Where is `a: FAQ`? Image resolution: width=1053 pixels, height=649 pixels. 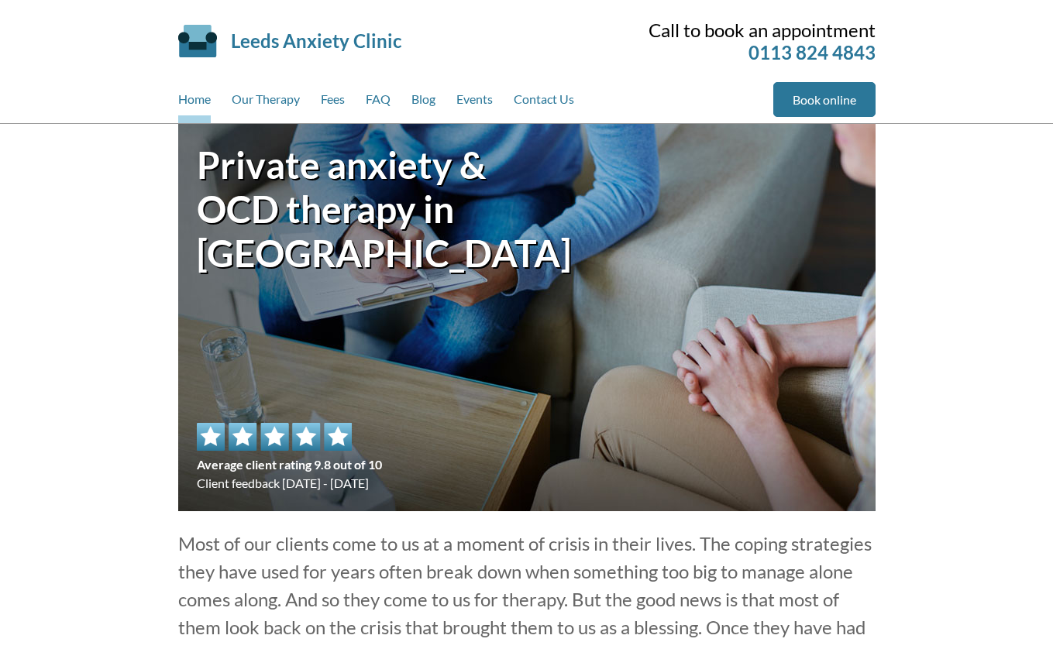
a: FAQ is located at coordinates (378, 102).